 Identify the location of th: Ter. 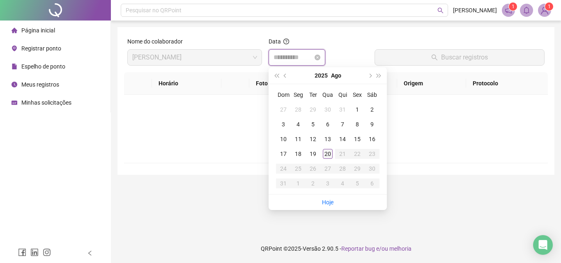
(313, 95).